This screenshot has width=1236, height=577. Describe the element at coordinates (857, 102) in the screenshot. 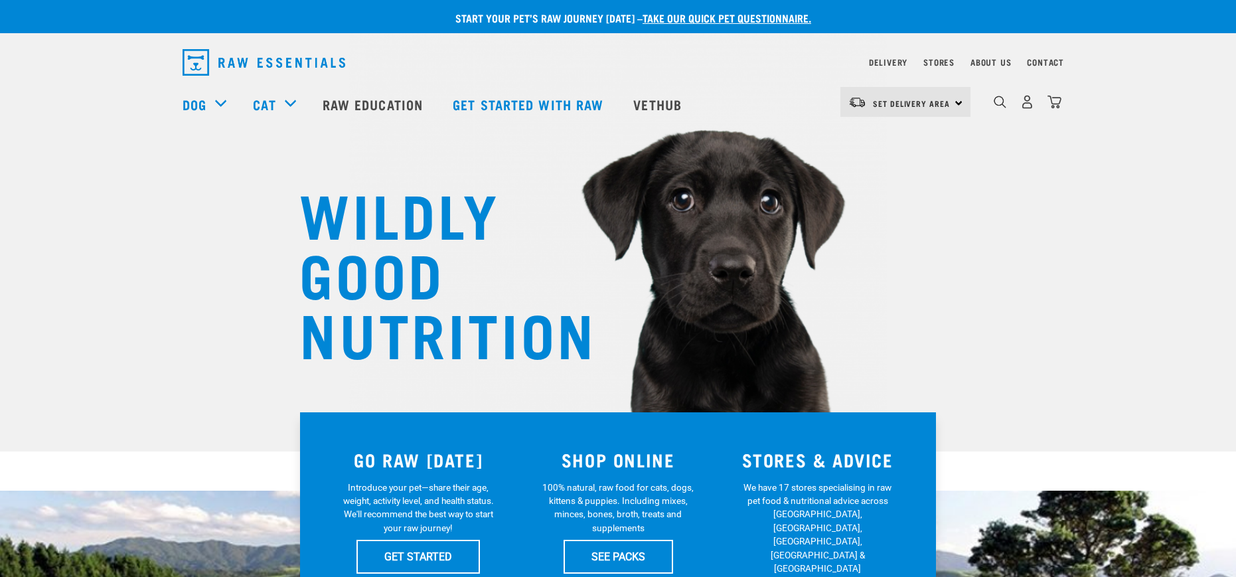

I see `img: van-moving.png` at that location.